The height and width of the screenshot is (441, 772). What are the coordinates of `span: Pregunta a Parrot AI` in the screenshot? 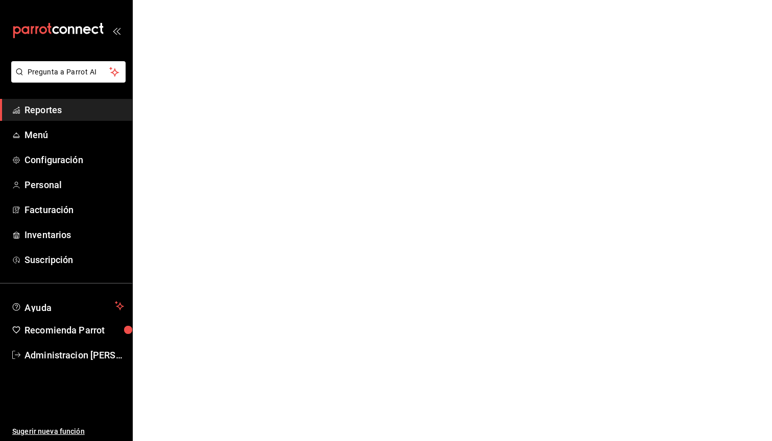 It's located at (68, 72).